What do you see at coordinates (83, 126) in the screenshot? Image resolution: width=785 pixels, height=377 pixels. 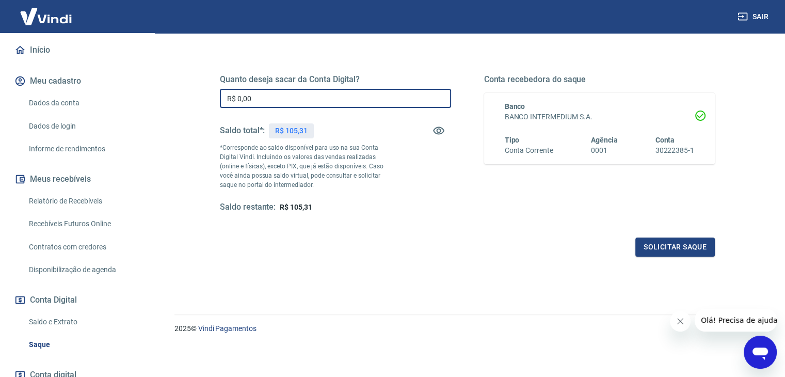 I see `a: Dados de login` at bounding box center [83, 126].